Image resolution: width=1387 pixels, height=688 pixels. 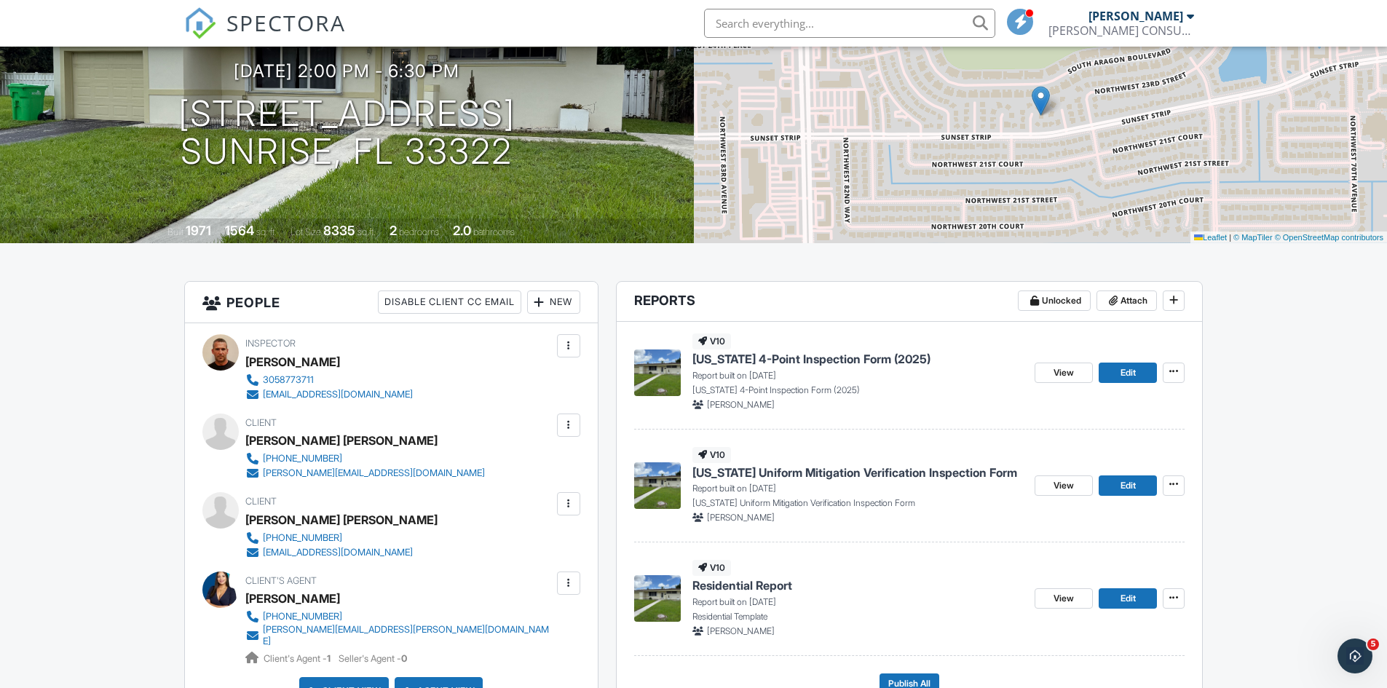 I want to click on div: 1971, so click(x=198, y=230).